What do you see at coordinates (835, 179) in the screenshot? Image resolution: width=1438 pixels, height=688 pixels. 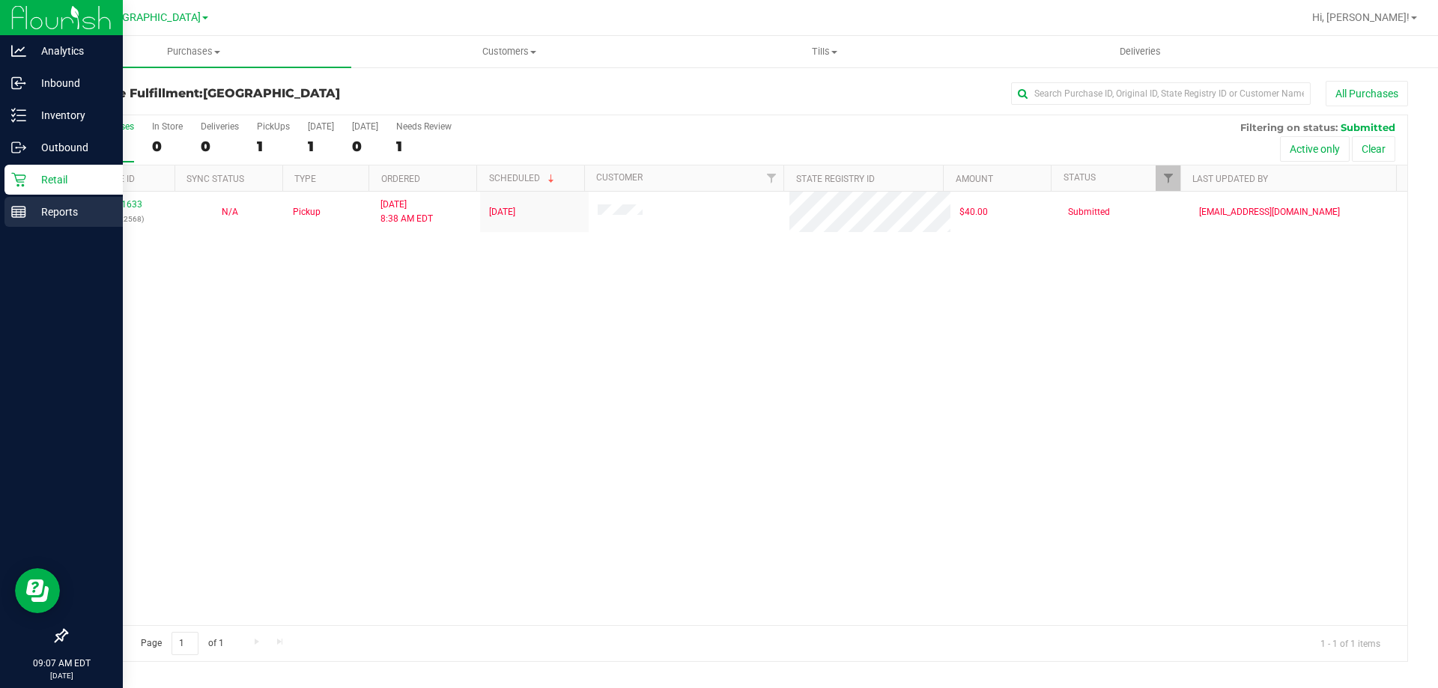 I see `a: State Registry ID` at bounding box center [835, 179].